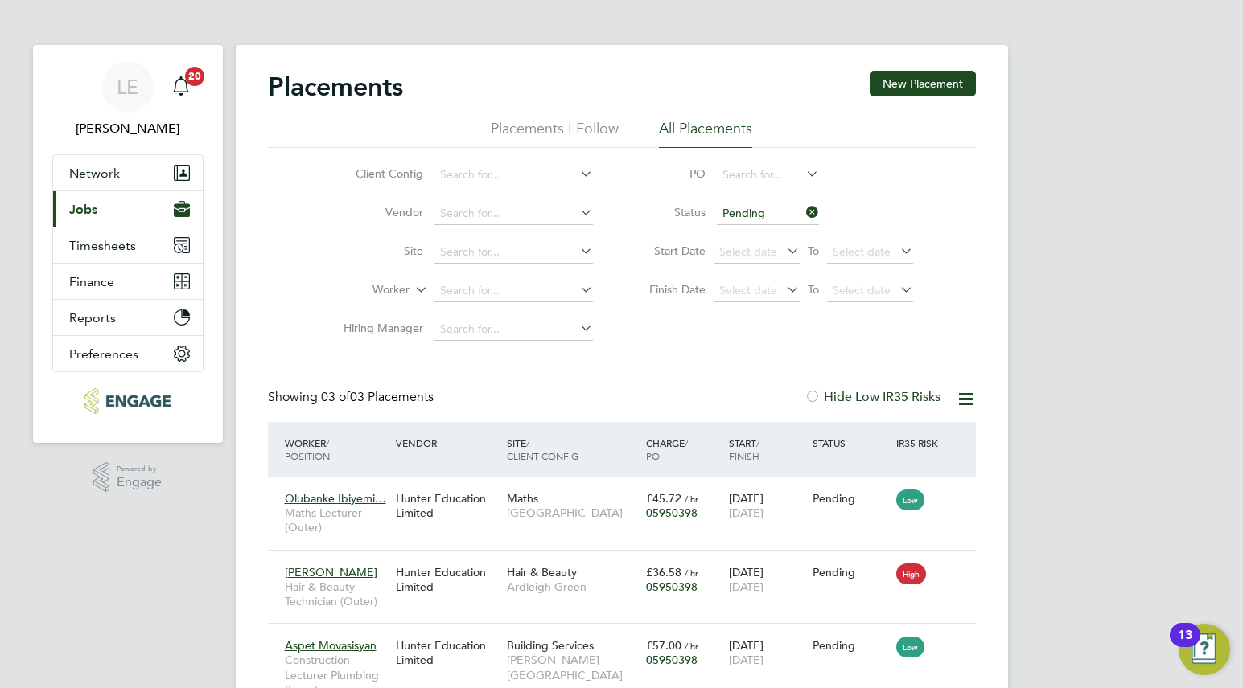 The height and width of the screenshot is (688, 1243). What do you see at coordinates (522, 499) in the screenshot?
I see `span: Maths` at bounding box center [522, 499].